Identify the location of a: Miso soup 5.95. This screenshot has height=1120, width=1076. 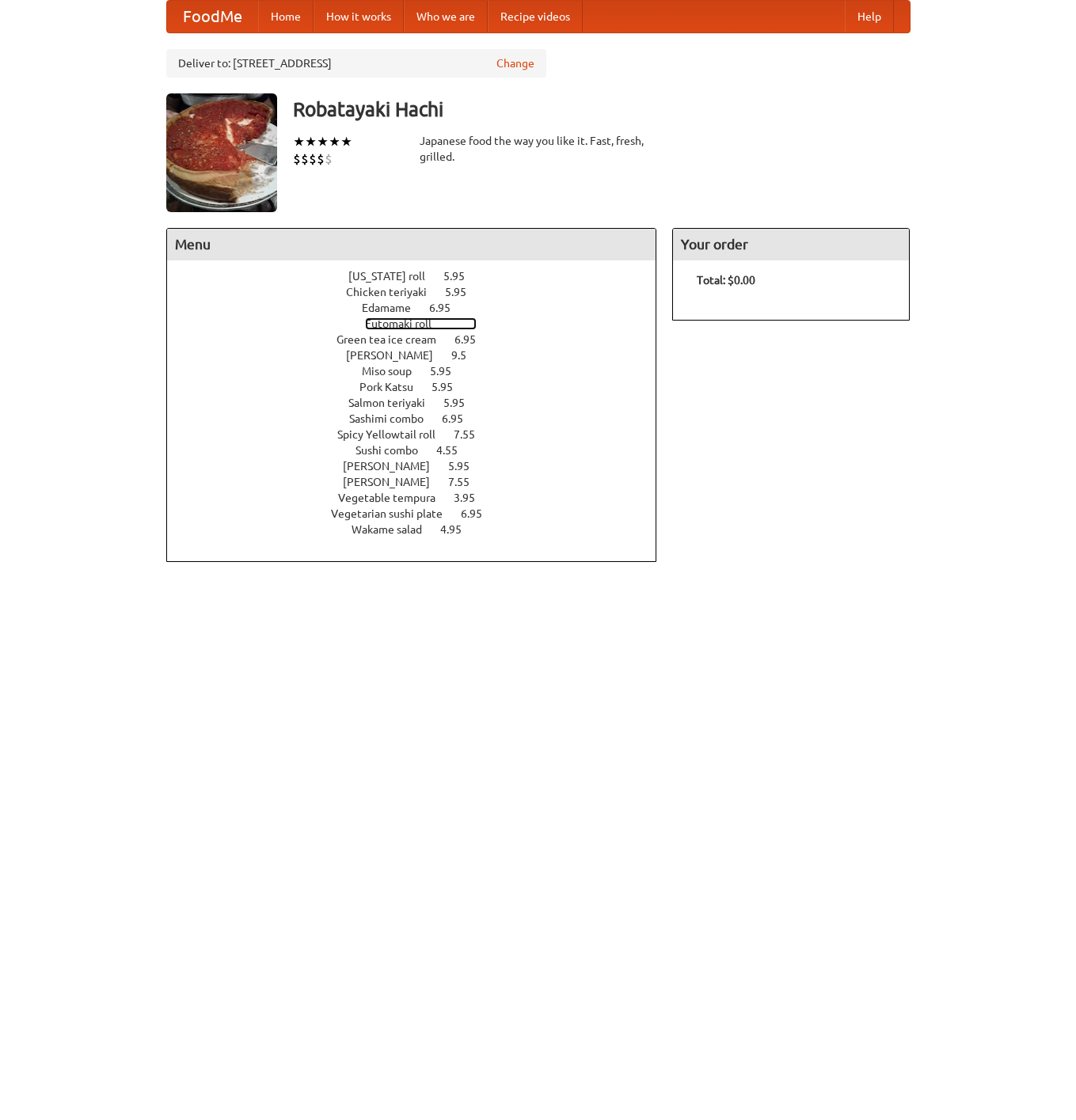
(421, 371).